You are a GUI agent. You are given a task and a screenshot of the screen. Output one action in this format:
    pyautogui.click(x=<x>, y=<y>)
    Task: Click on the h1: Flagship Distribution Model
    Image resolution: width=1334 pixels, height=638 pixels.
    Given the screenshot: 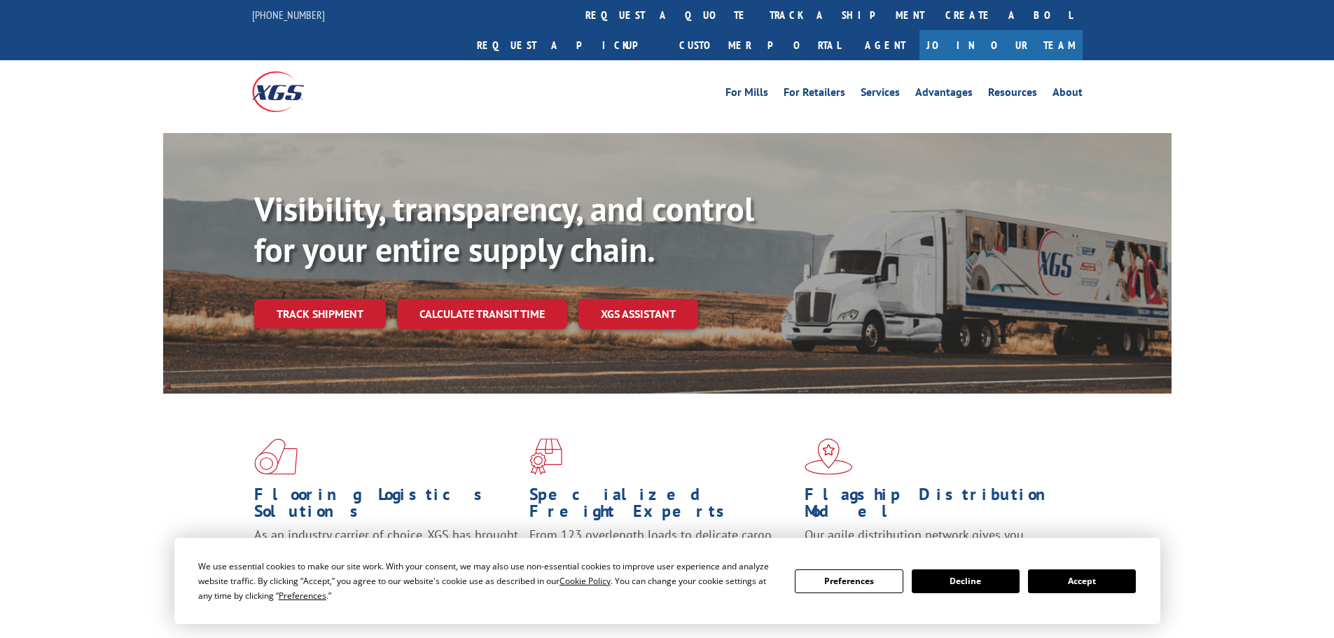 What is the action you would take?
    pyautogui.click(x=937, y=506)
    